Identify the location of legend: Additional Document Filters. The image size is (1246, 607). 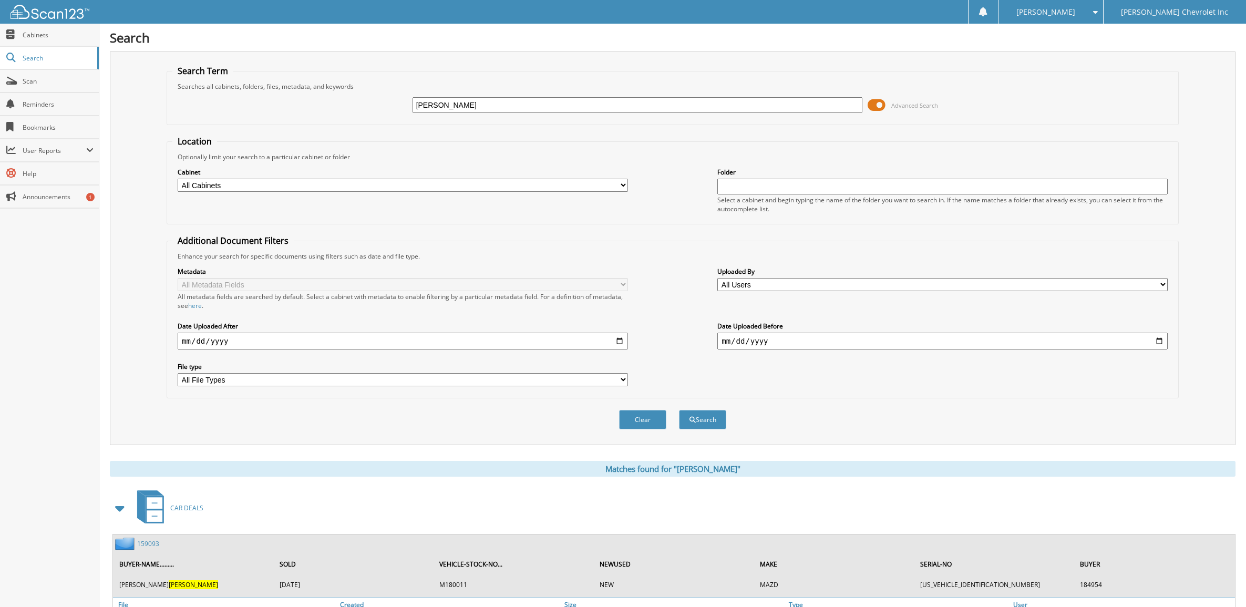
(233, 241).